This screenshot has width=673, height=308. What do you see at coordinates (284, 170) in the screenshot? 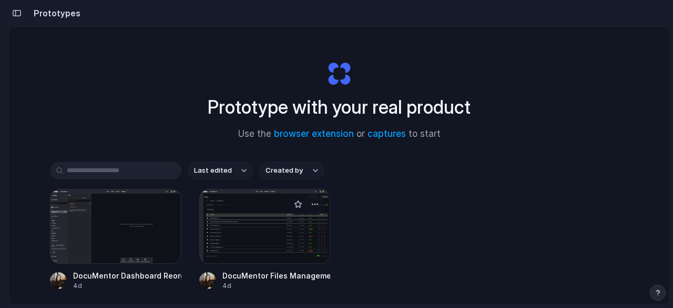
I see `span: Created by` at bounding box center [284, 170].